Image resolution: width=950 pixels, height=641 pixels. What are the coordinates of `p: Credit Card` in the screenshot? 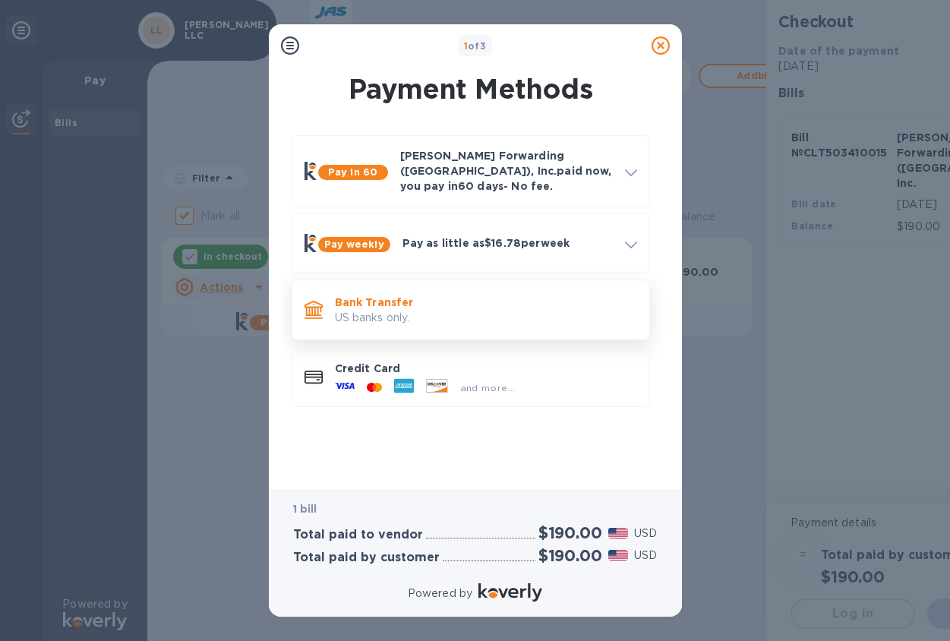 It's located at (486, 368).